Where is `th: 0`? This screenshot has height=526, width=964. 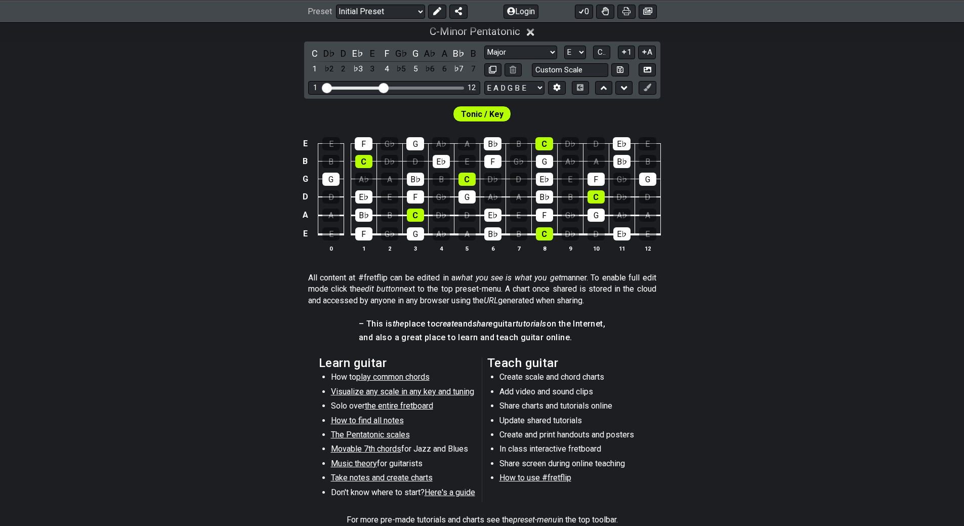
th: 0 is located at coordinates (331, 248).